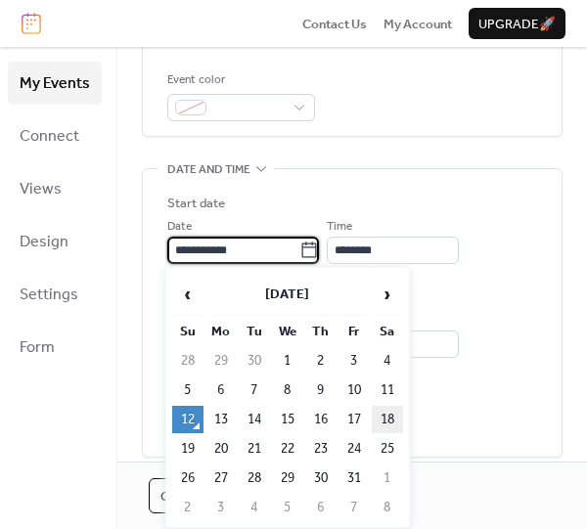 This screenshot has height=529, width=587. I want to click on img: logo, so click(31, 23).